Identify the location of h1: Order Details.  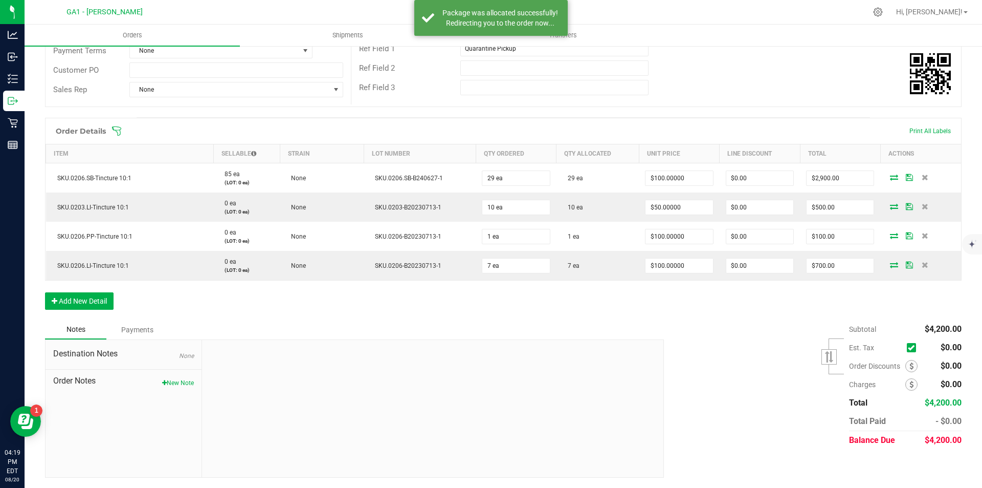
(81, 131).